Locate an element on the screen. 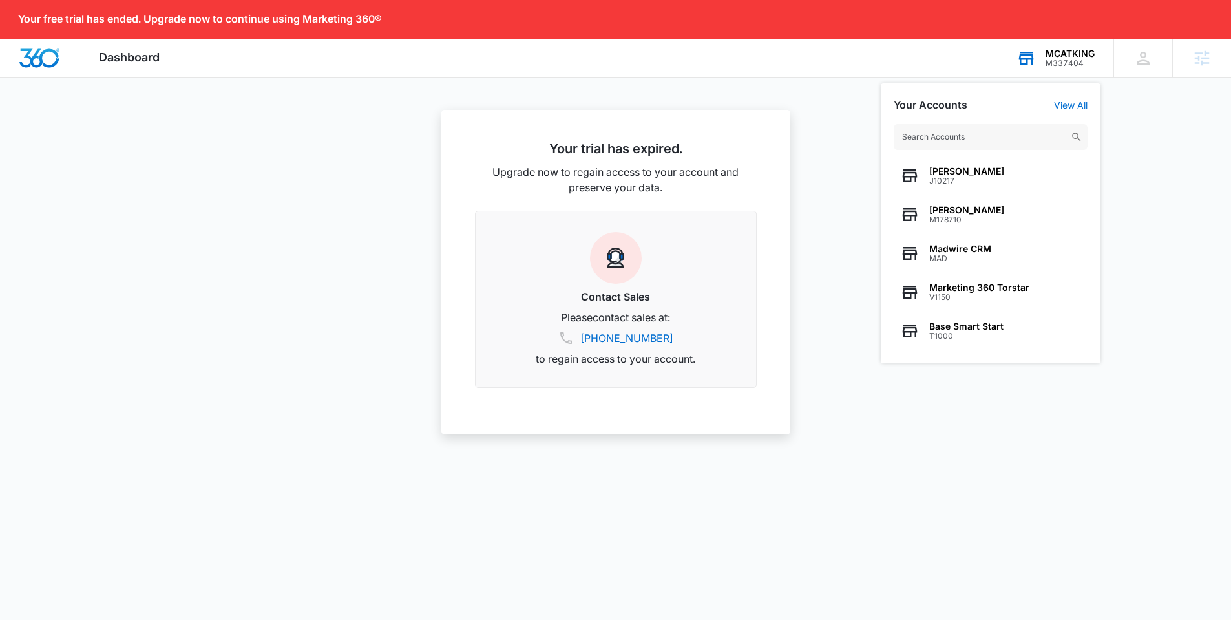  span: Marketing 360 Torstar is located at coordinates (979, 288).